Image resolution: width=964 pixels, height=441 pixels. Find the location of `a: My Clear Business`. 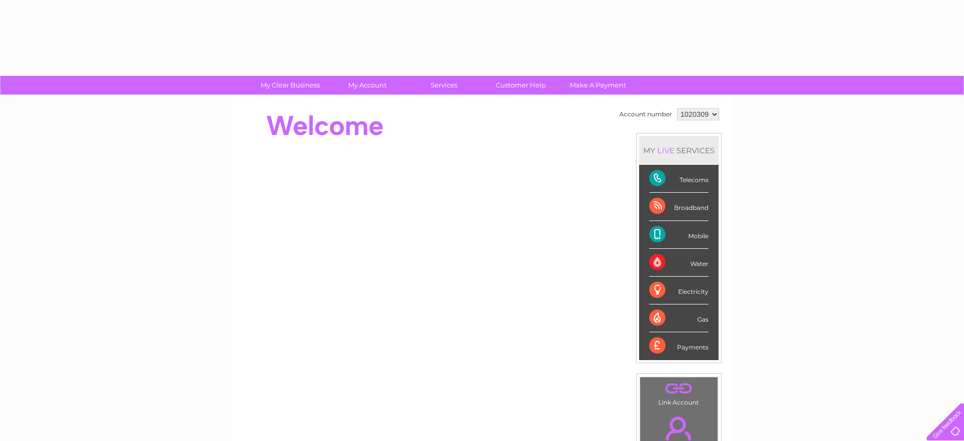

a: My Clear Business is located at coordinates (290, 85).